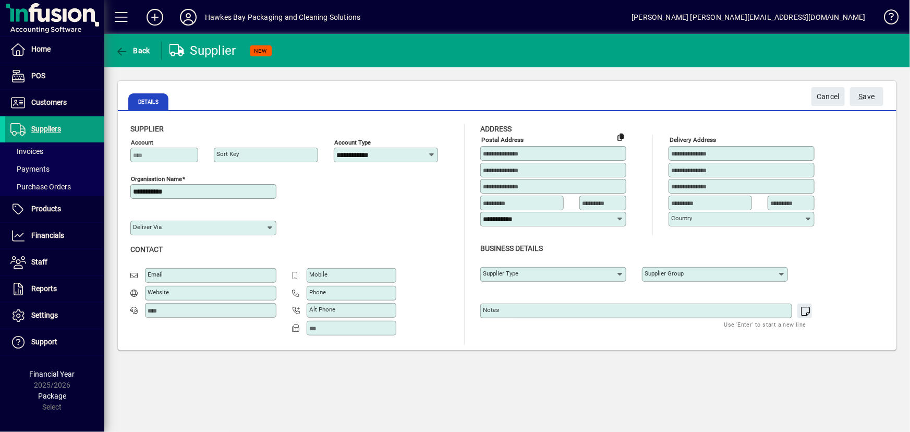 Image resolution: width=910 pixels, height=432 pixels. What do you see at coordinates (55, 262) in the screenshot?
I see `a: Staff` at bounding box center [55, 262].